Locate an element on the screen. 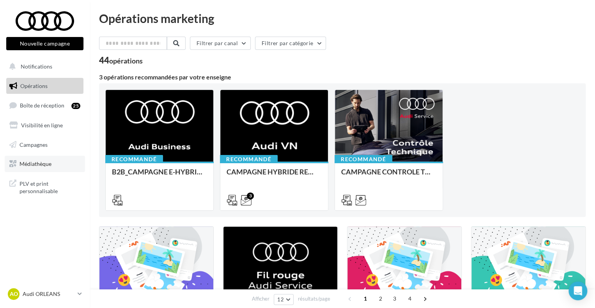  button: Filtrer par canal is located at coordinates (220, 43).